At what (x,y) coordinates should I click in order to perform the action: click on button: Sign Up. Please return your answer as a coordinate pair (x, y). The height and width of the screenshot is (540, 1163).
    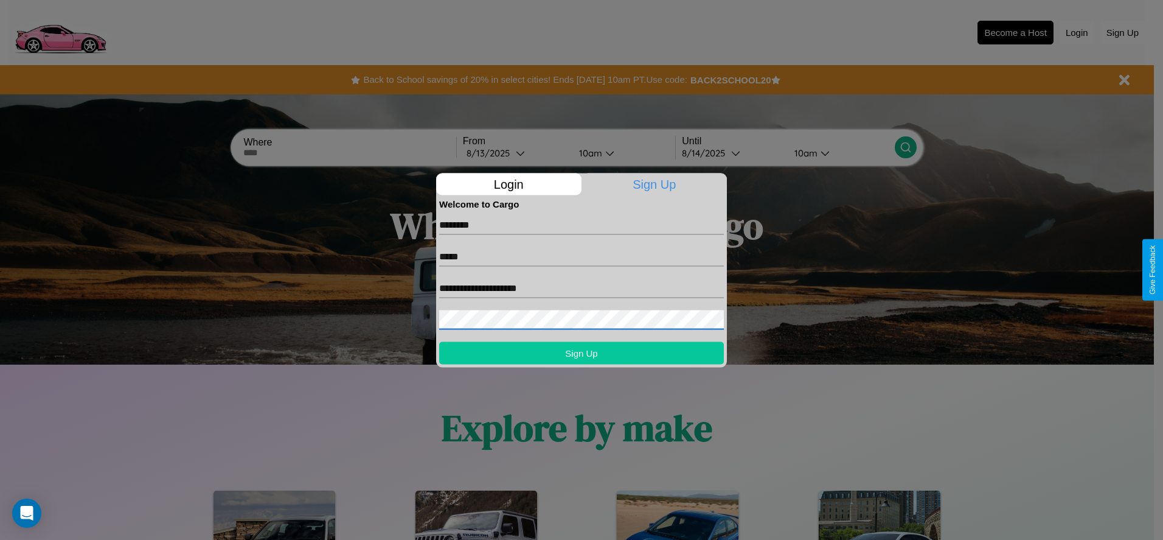
    Looking at the image, I should click on (582, 352).